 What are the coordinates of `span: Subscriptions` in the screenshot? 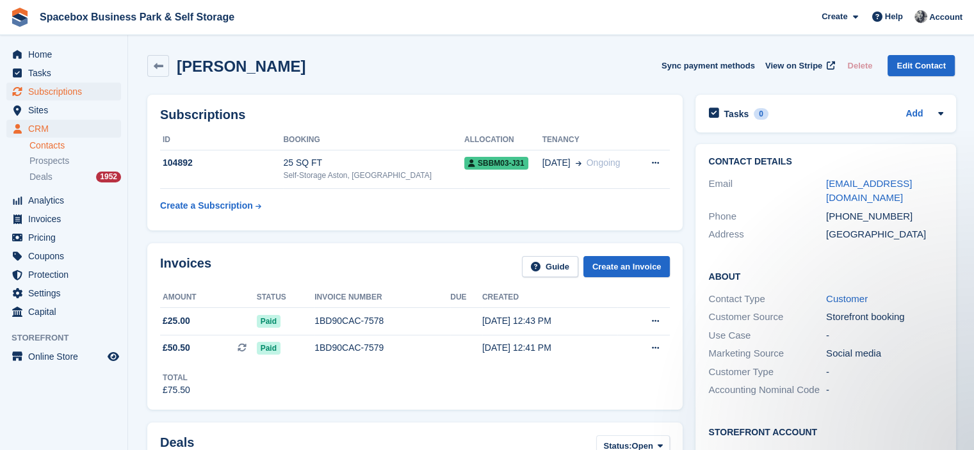 It's located at (67, 92).